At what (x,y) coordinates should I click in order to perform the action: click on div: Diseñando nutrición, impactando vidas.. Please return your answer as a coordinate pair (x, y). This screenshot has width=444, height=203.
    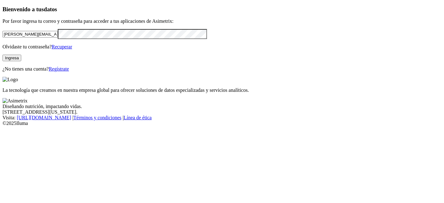
    Looking at the image, I should click on (222, 106).